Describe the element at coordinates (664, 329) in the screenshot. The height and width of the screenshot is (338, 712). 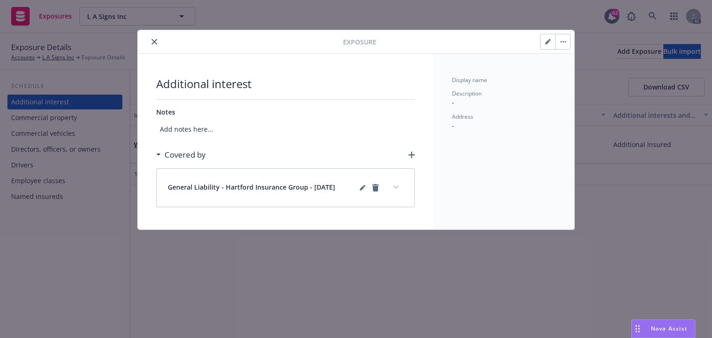
I see `button: Nova Assist` at that location.